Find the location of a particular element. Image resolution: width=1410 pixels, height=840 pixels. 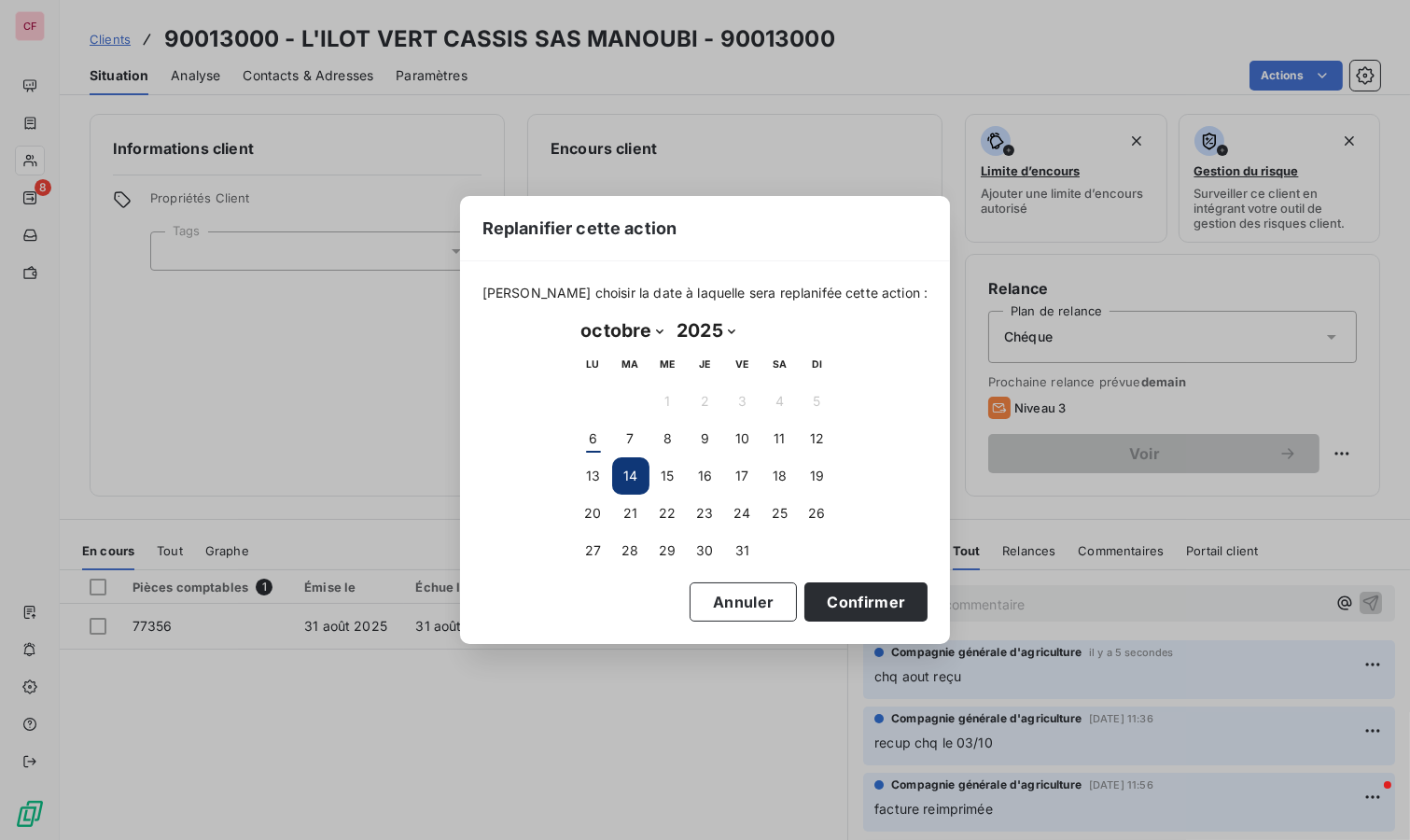

button: 22 is located at coordinates (668, 514).